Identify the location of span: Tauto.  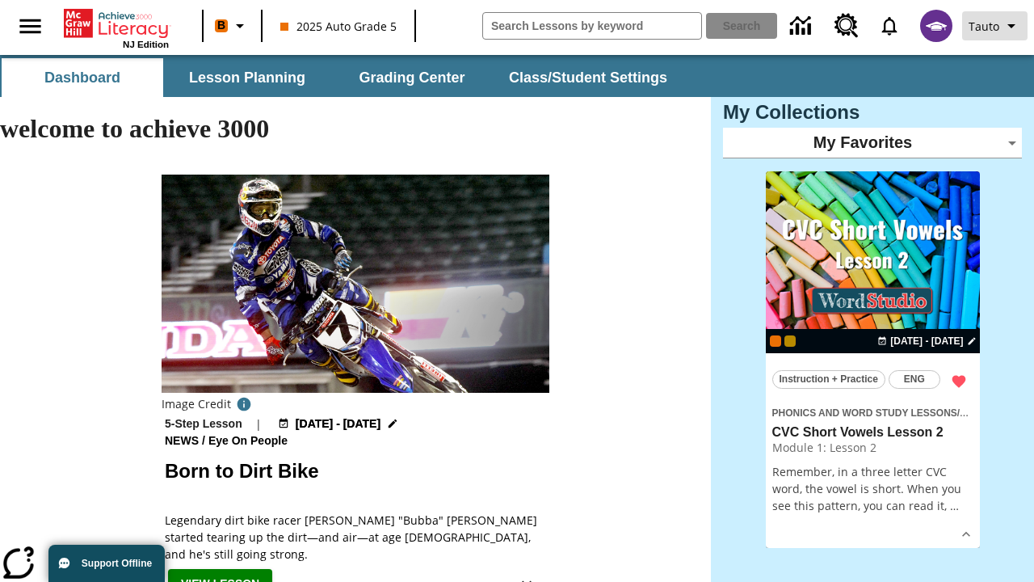
(984, 26).